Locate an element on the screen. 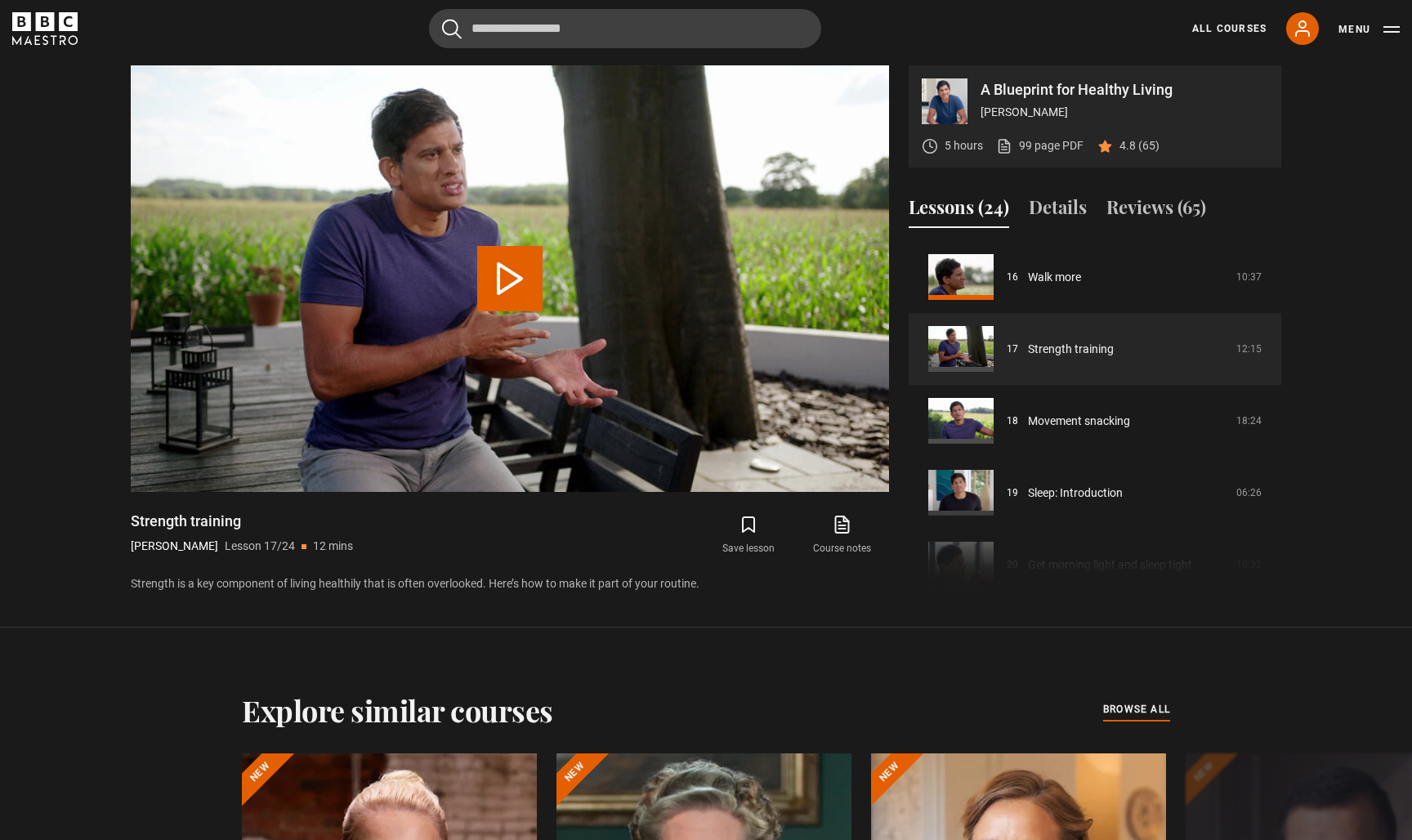 The image size is (1412, 840). a: BBC Maestro is located at coordinates (45, 29).